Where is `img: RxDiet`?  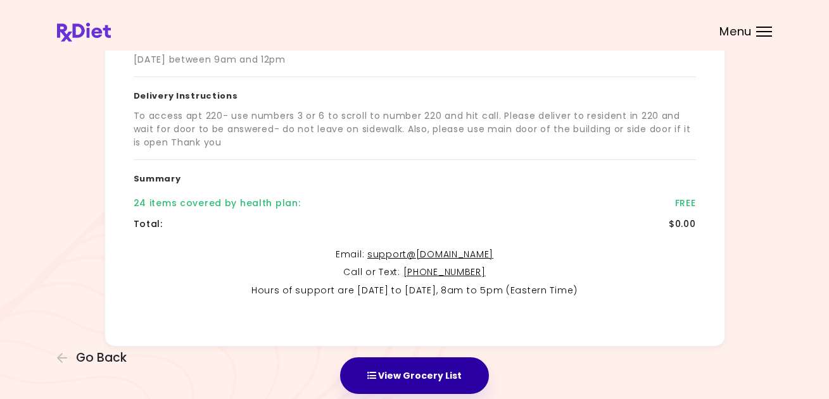
img: RxDiet is located at coordinates (84, 32).